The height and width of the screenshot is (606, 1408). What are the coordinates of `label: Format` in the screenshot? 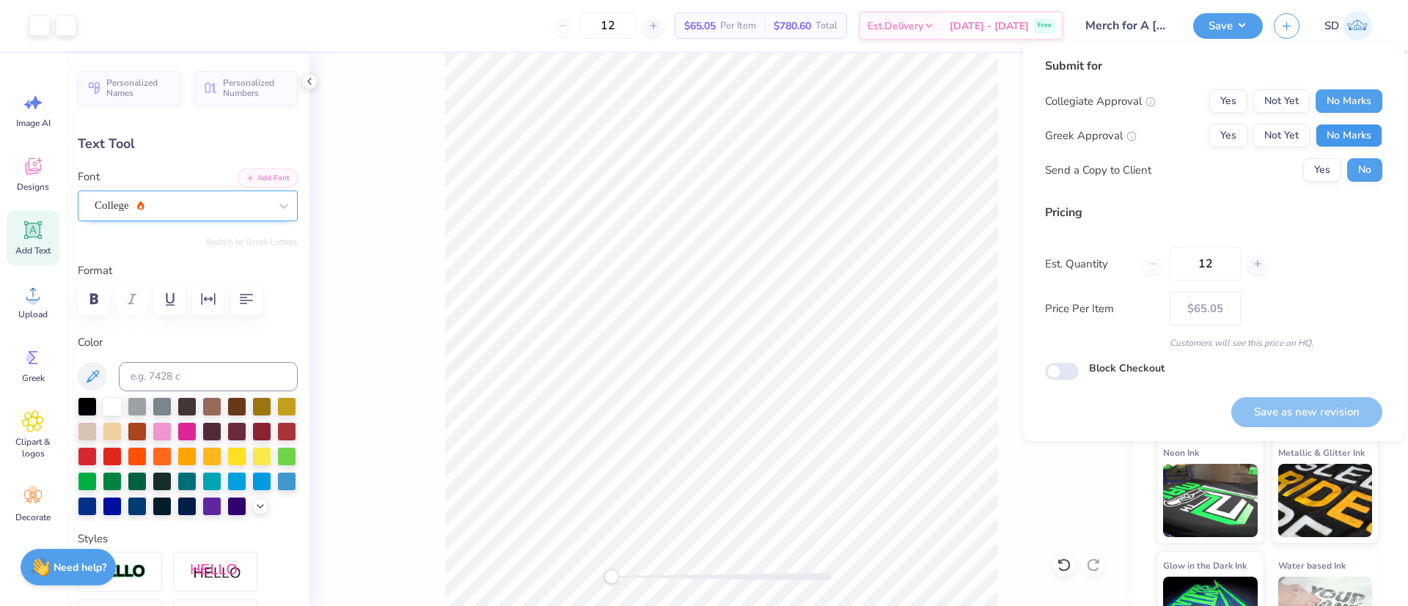 It's located at (188, 271).